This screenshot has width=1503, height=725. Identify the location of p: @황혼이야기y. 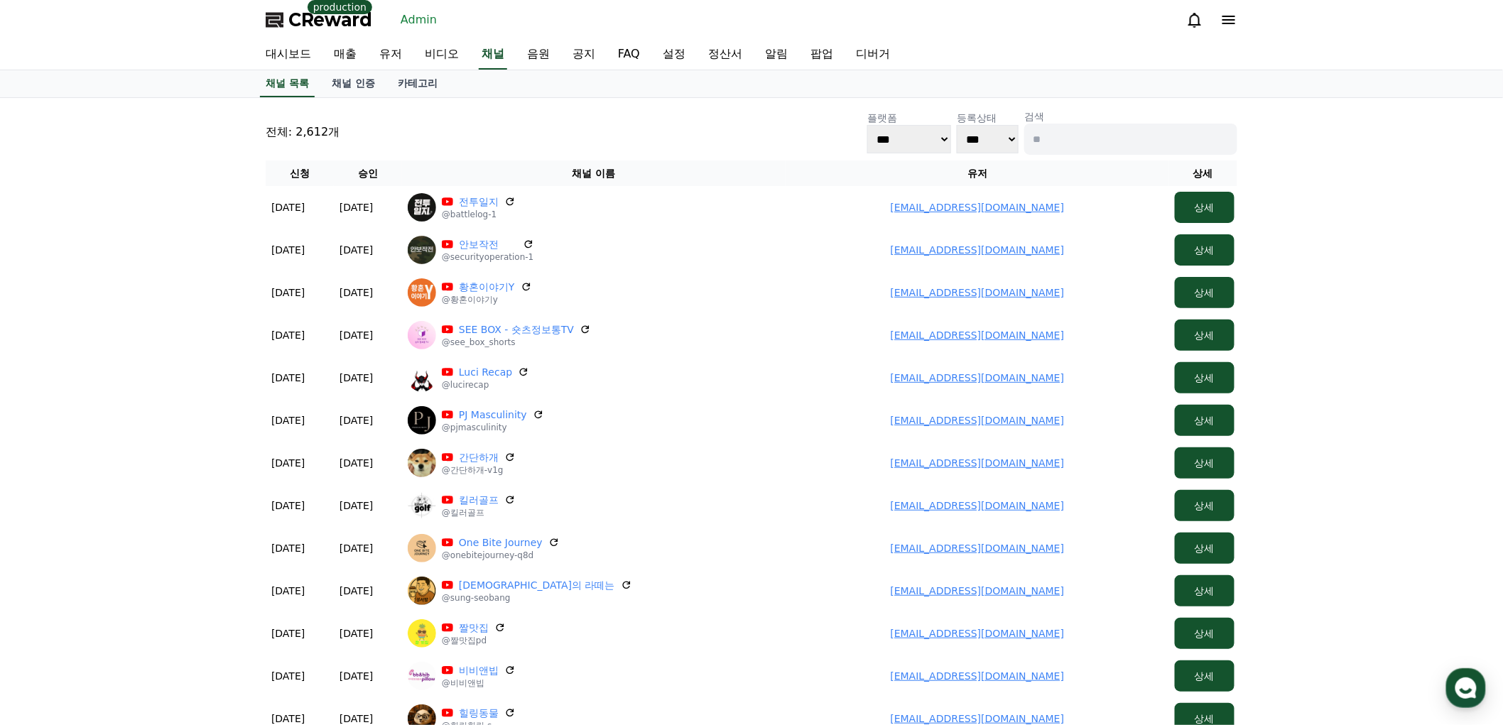
(487, 300).